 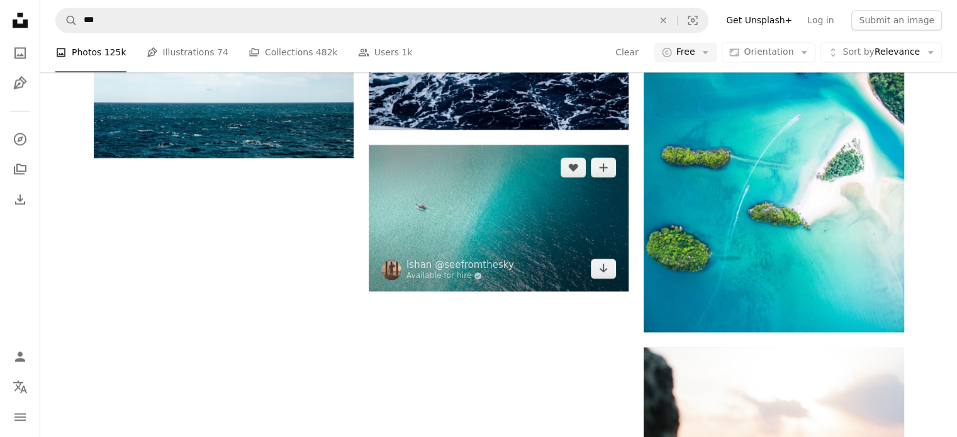 What do you see at coordinates (391, 270) in the screenshot?
I see `a: Go to Ishan @seefromthesky's profile` at bounding box center [391, 270].